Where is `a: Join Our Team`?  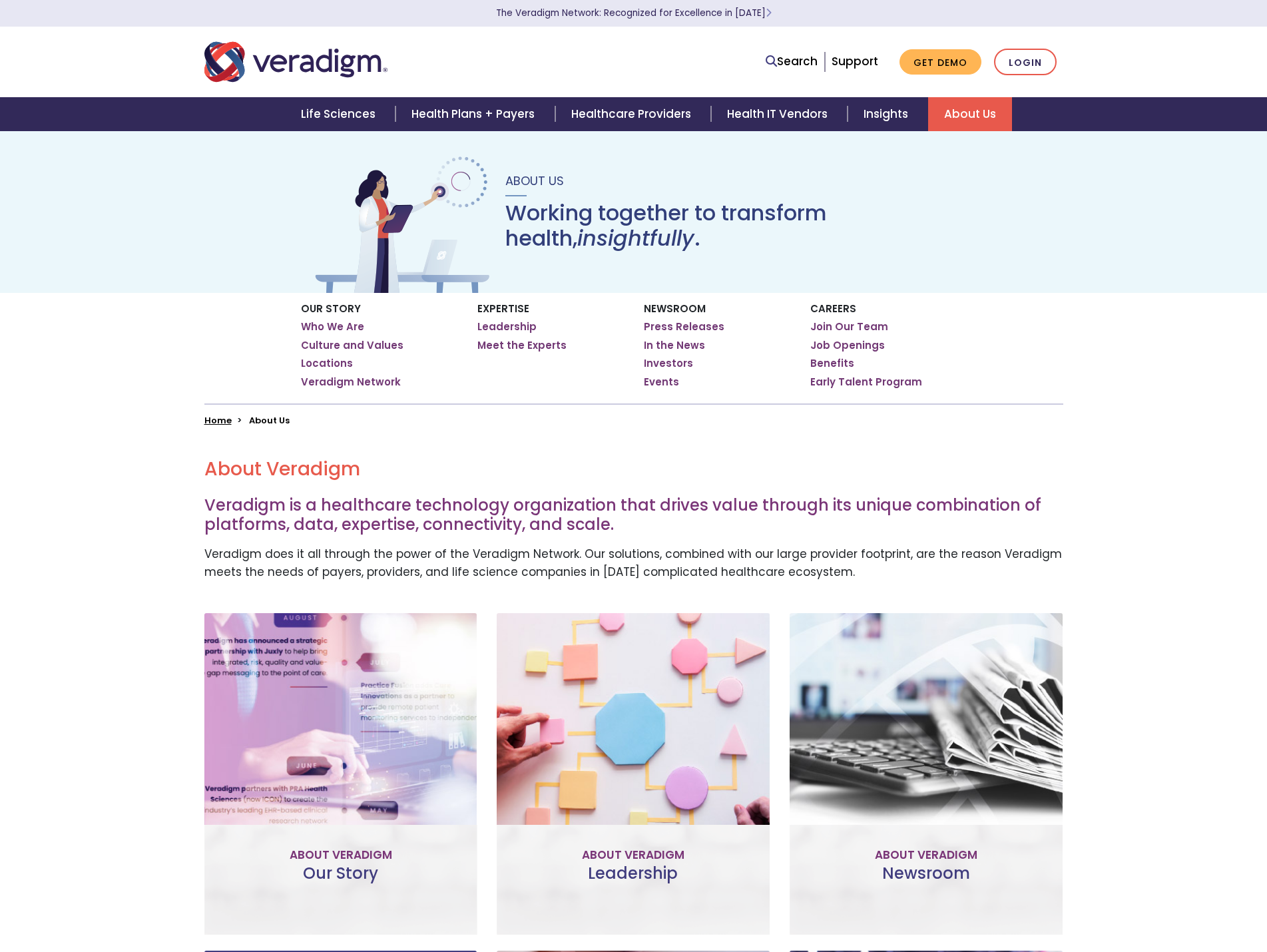
a: Join Our Team is located at coordinates (849, 327).